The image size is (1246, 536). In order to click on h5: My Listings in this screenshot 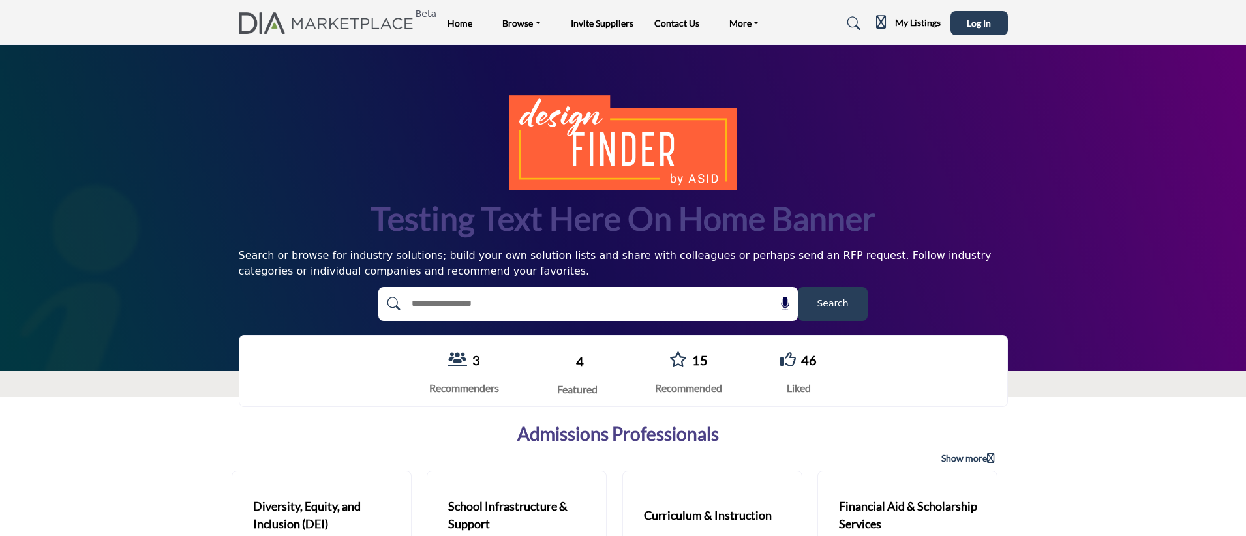, I will do `click(918, 23)`.